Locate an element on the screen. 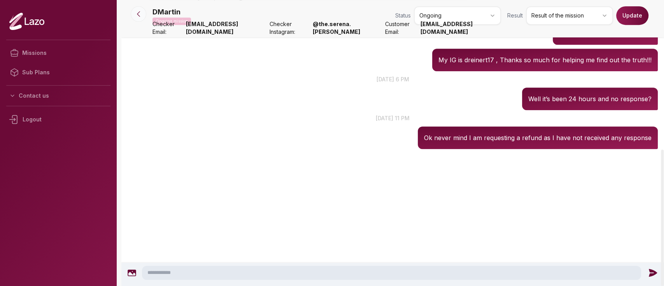  button: Contact us is located at coordinates (58, 96).